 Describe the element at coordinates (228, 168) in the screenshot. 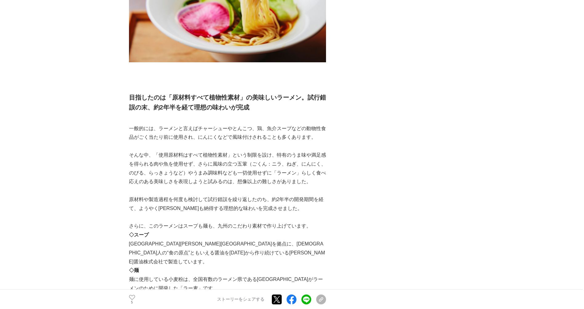

I see `p: そんな中、「使用原材料はすべて植物性素材」という制限を設け、特有のうま味や満足感を得られる肉や魚を使用せず、さらに風味の立つ五葷（ごくん：ニラ、ねぎ、にんにく、のびる、らっきょうなど）やうまみ調...` at that location.